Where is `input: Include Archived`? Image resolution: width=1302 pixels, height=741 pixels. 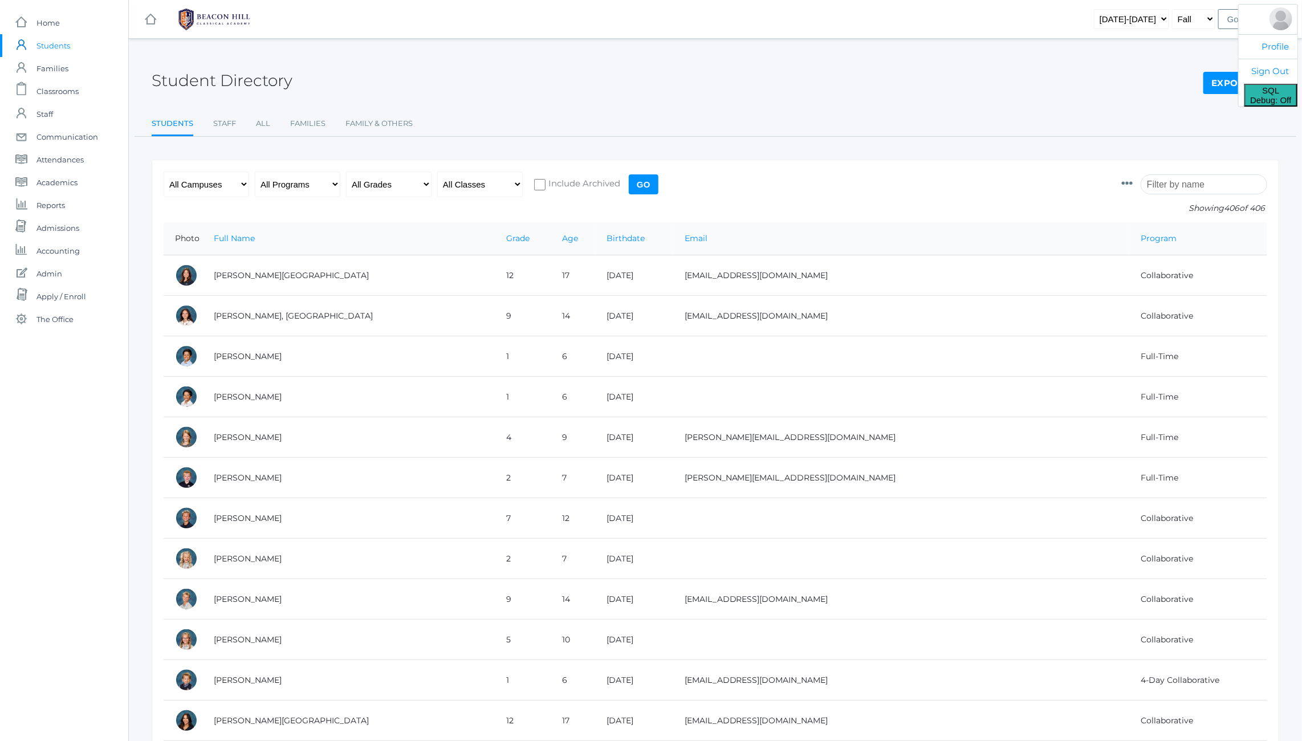
input: Include Archived is located at coordinates (540, 185).